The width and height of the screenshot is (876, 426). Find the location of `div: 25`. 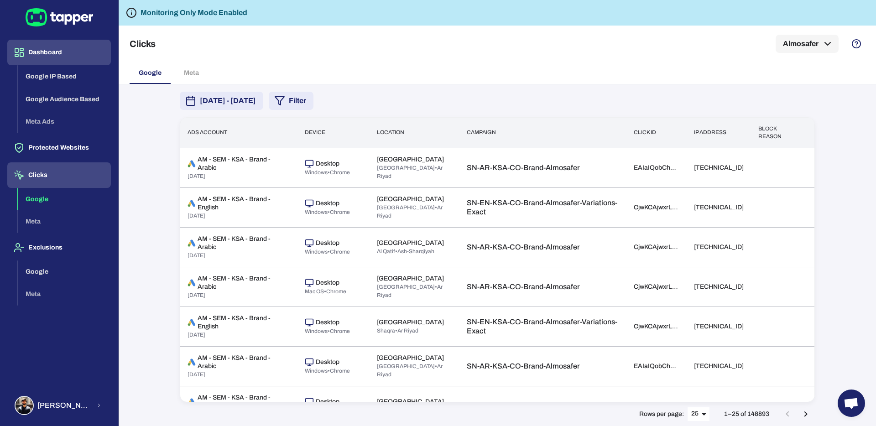

div: 25 is located at coordinates (699, 414).